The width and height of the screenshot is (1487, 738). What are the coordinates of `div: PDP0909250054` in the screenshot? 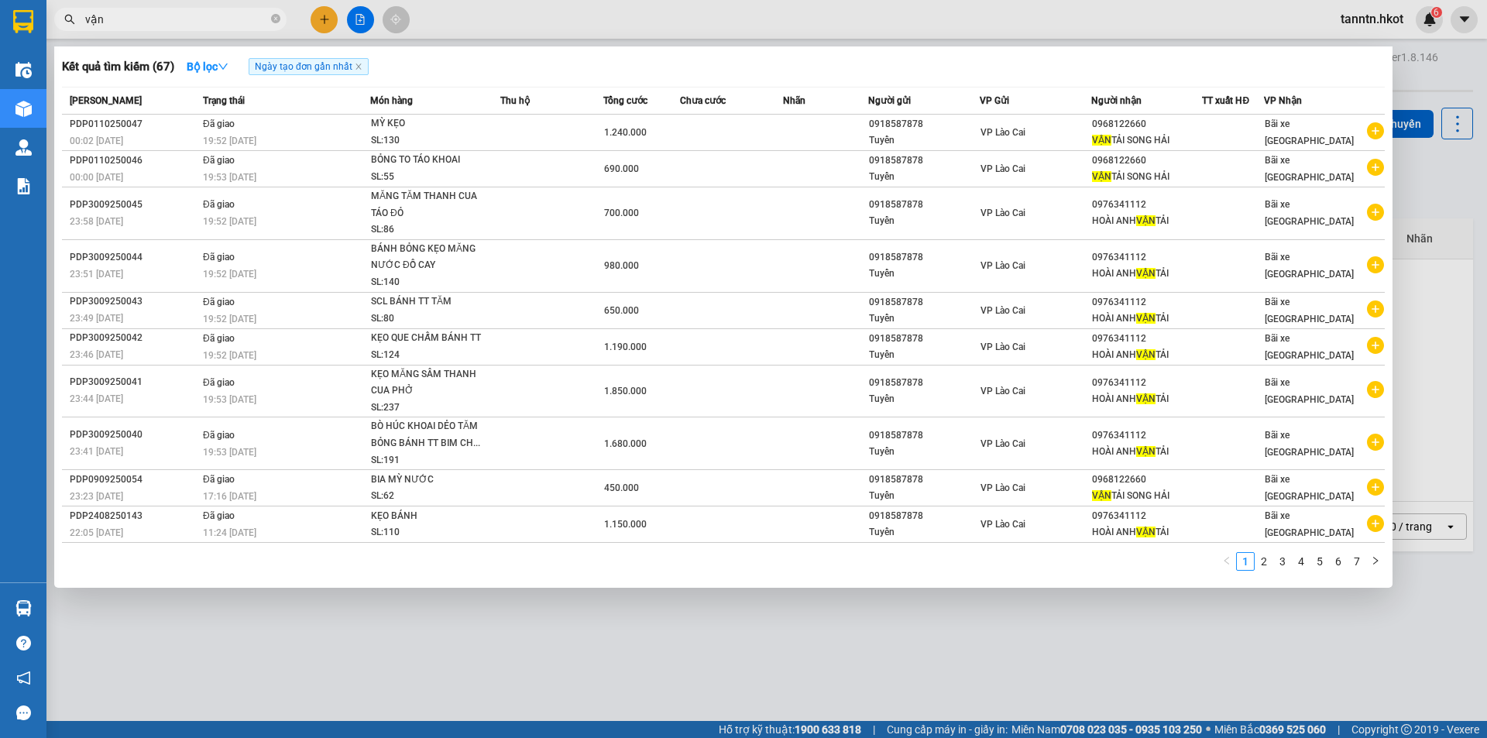 It's located at (134, 479).